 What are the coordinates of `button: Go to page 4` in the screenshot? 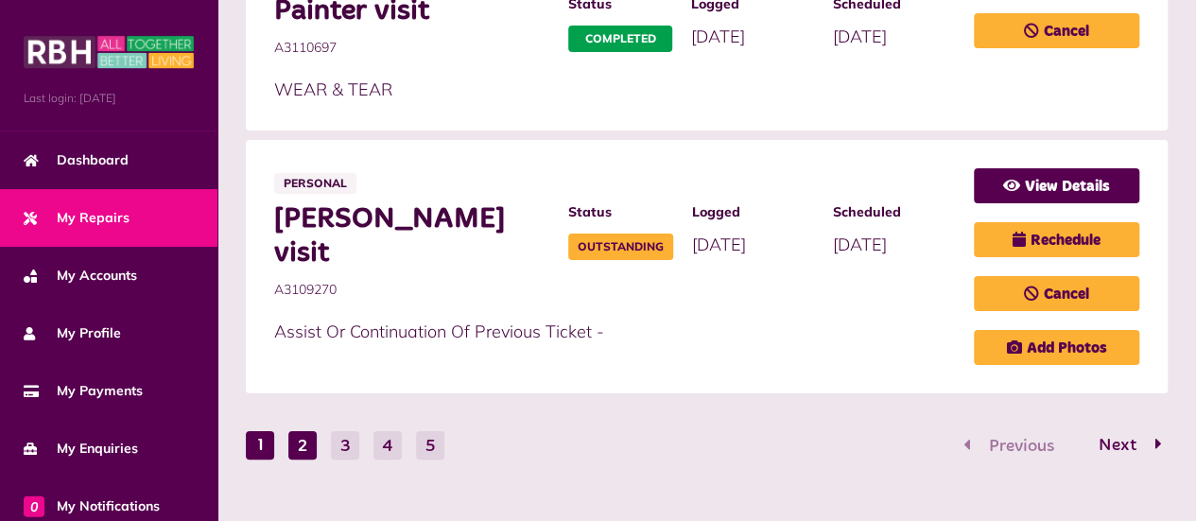 It's located at (388, 445).